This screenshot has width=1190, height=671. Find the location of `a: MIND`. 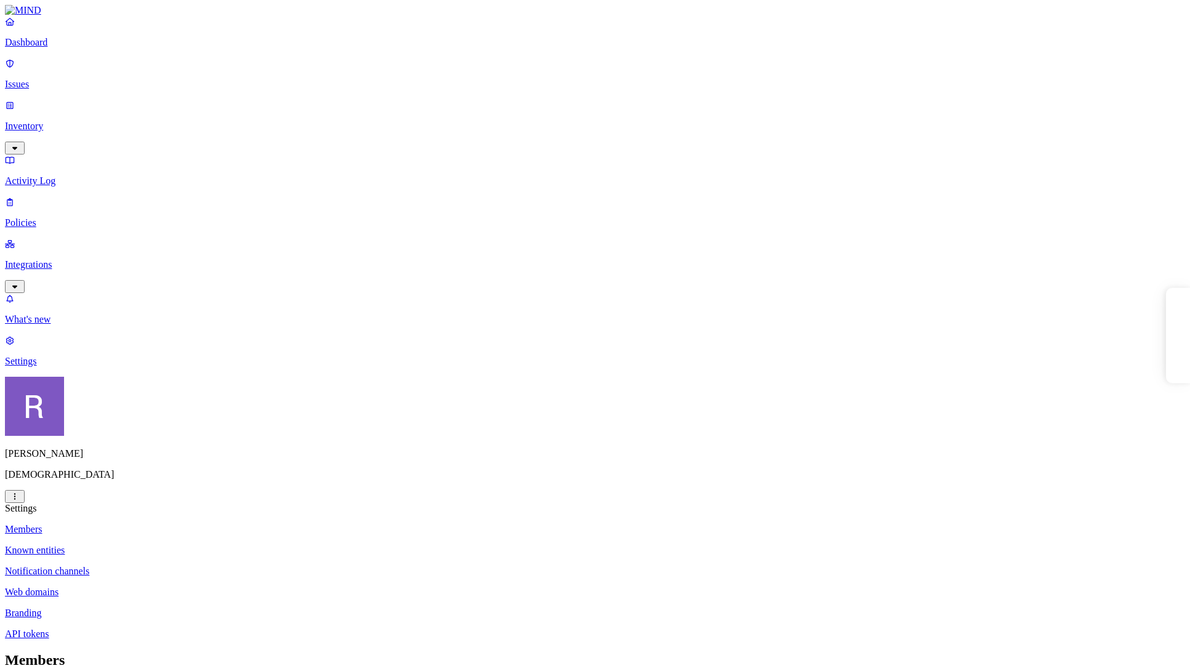

a: MIND is located at coordinates (595, 10).